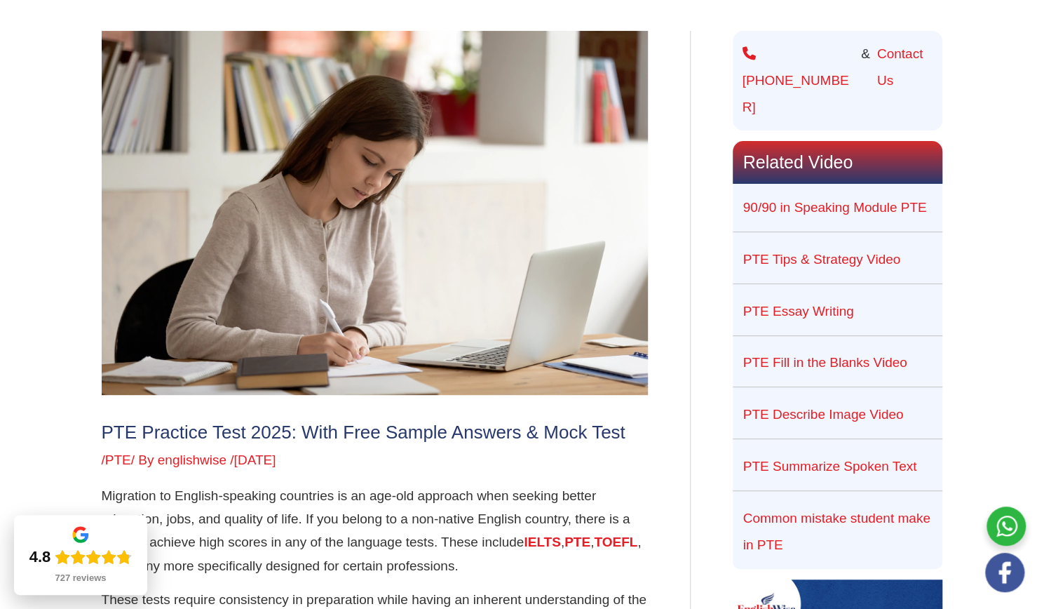  I want to click on div: 4.8, so click(40, 557).